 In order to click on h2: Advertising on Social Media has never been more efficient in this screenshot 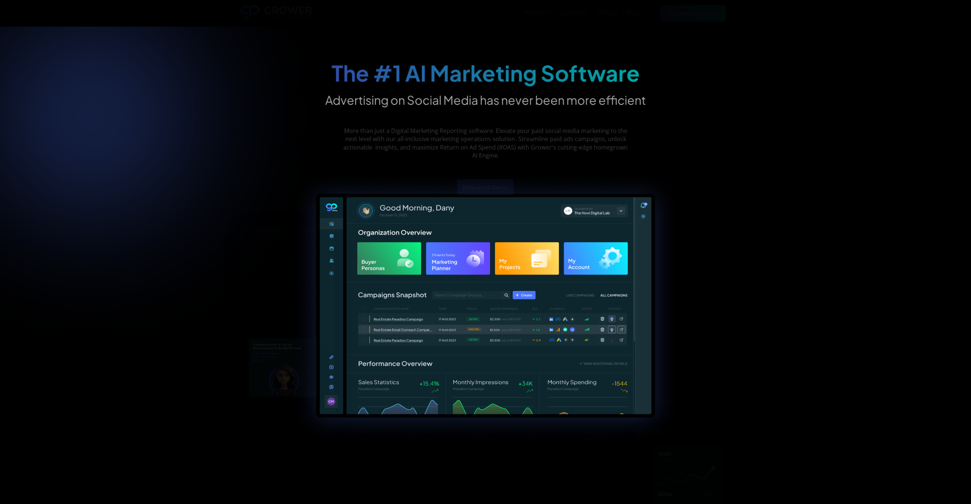, I will do `click(485, 100)`.